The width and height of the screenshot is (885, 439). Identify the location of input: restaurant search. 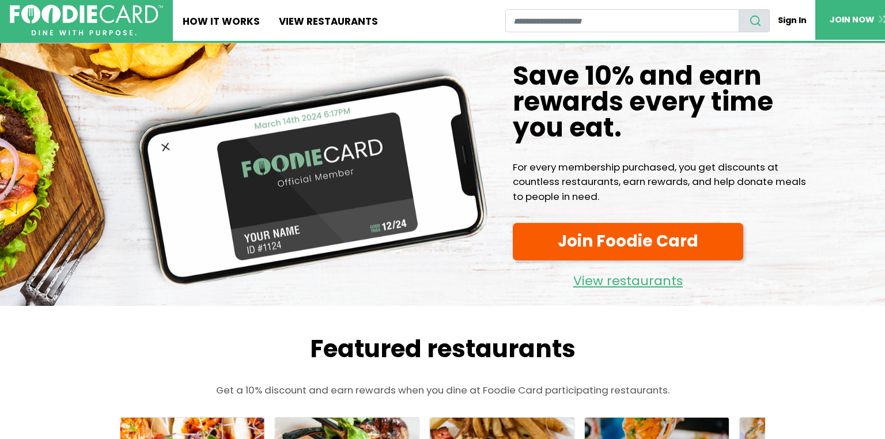
(622, 21).